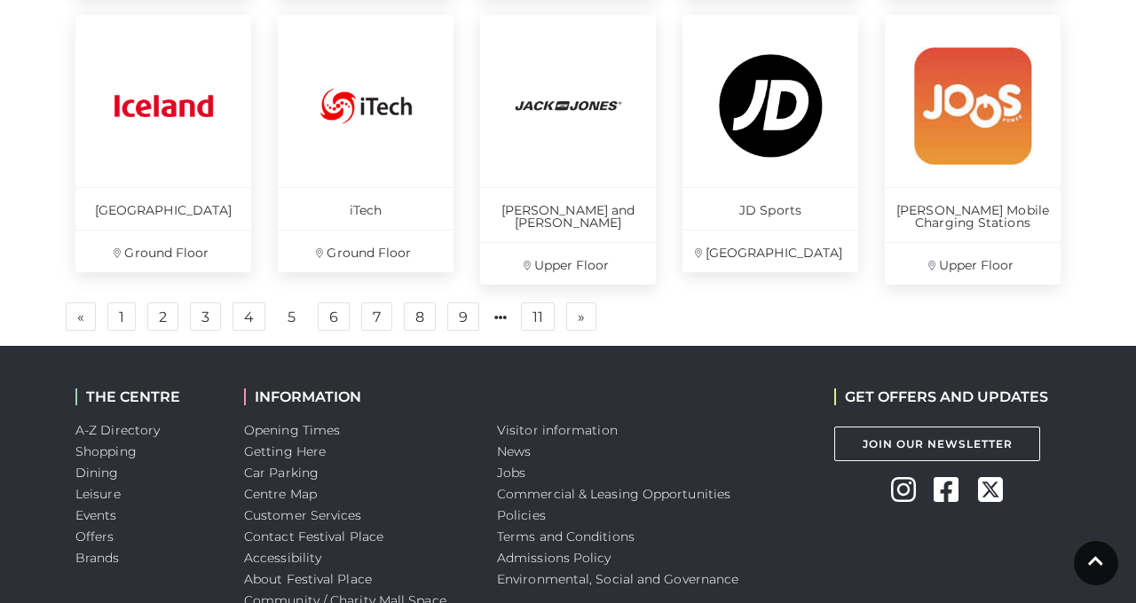  What do you see at coordinates (81, 317) in the screenshot?
I see `a: Previous` at bounding box center [81, 317].